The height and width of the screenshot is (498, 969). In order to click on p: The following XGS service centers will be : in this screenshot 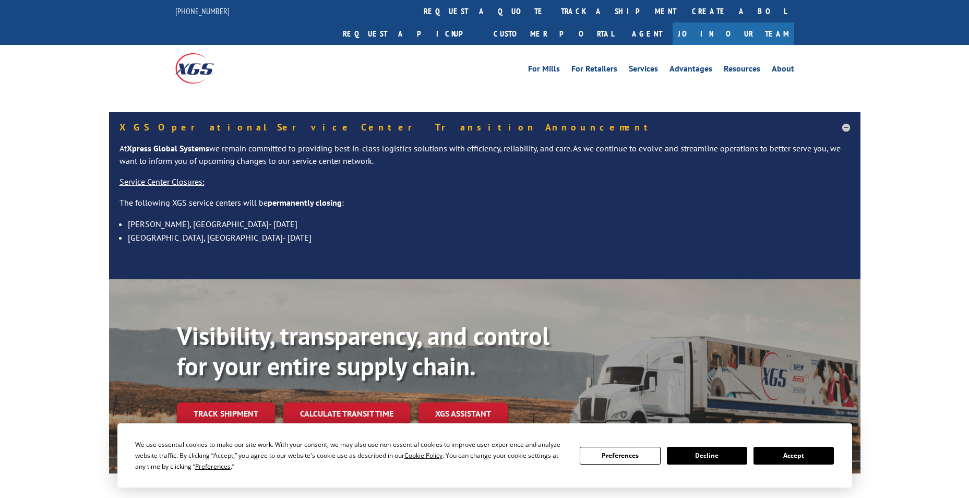, I will do `click(485, 207)`.